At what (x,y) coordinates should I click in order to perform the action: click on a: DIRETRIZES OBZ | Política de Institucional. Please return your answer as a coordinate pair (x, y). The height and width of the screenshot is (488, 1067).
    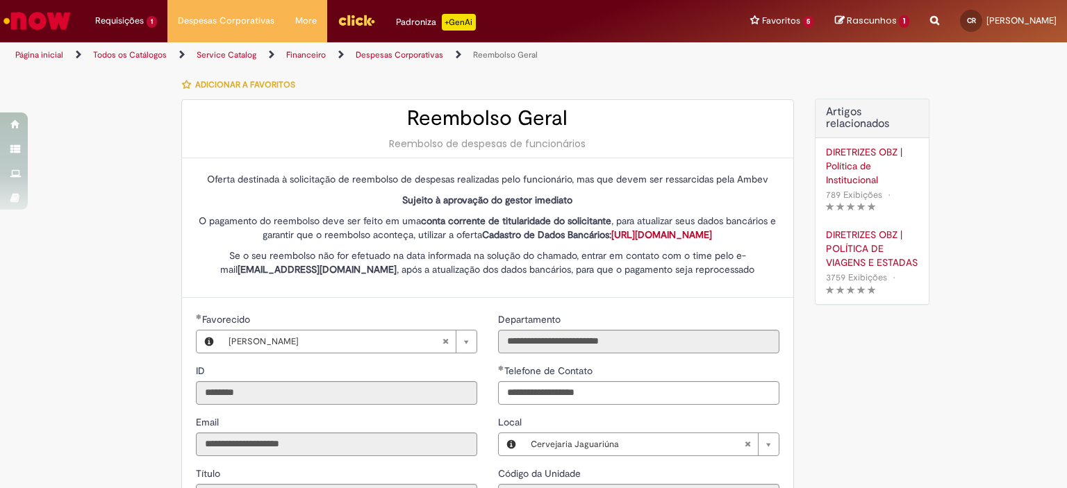
    Looking at the image, I should click on (871, 166).